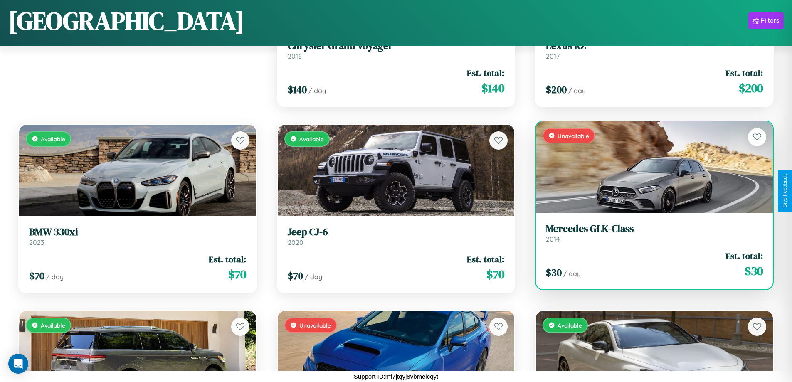  I want to click on span: 2017, so click(552, 56).